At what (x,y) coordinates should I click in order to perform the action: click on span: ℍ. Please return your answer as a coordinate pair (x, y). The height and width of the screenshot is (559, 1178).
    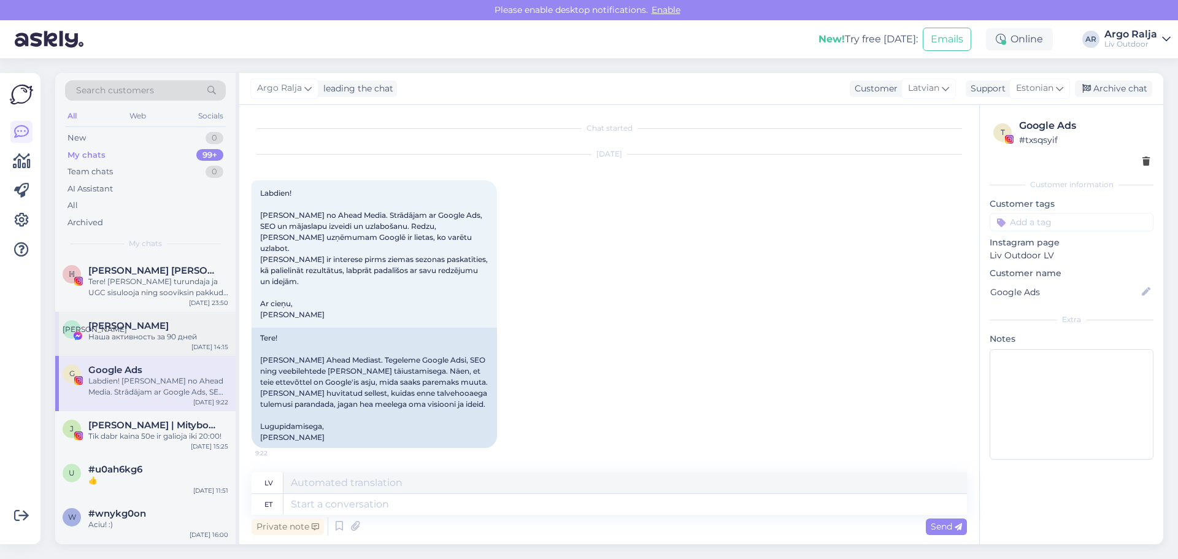
    Looking at the image, I should click on (72, 274).